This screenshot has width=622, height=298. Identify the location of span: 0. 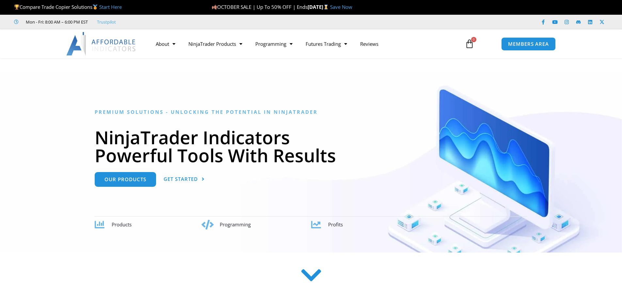
(474, 40).